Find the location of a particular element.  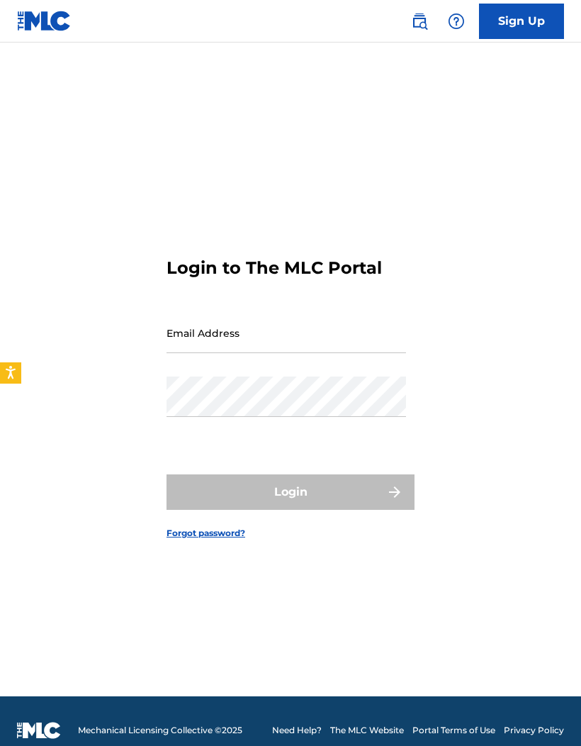

h3: Login to The MLC Portal is located at coordinates (274, 268).